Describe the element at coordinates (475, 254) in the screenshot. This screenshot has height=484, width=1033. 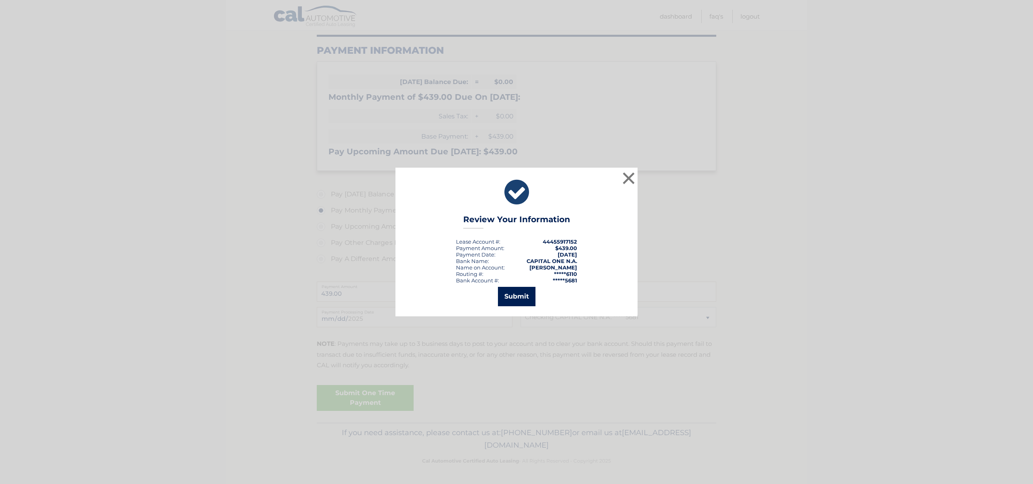
I see `span: Payment Date` at that location.